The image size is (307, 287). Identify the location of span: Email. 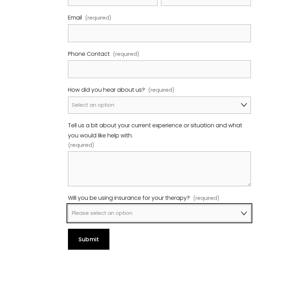
(75, 18).